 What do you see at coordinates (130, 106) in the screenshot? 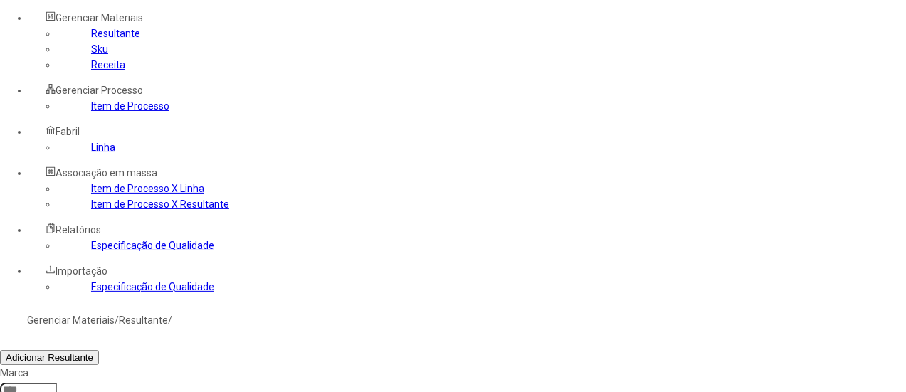
I see `a: Item de Processo` at bounding box center [130, 106].